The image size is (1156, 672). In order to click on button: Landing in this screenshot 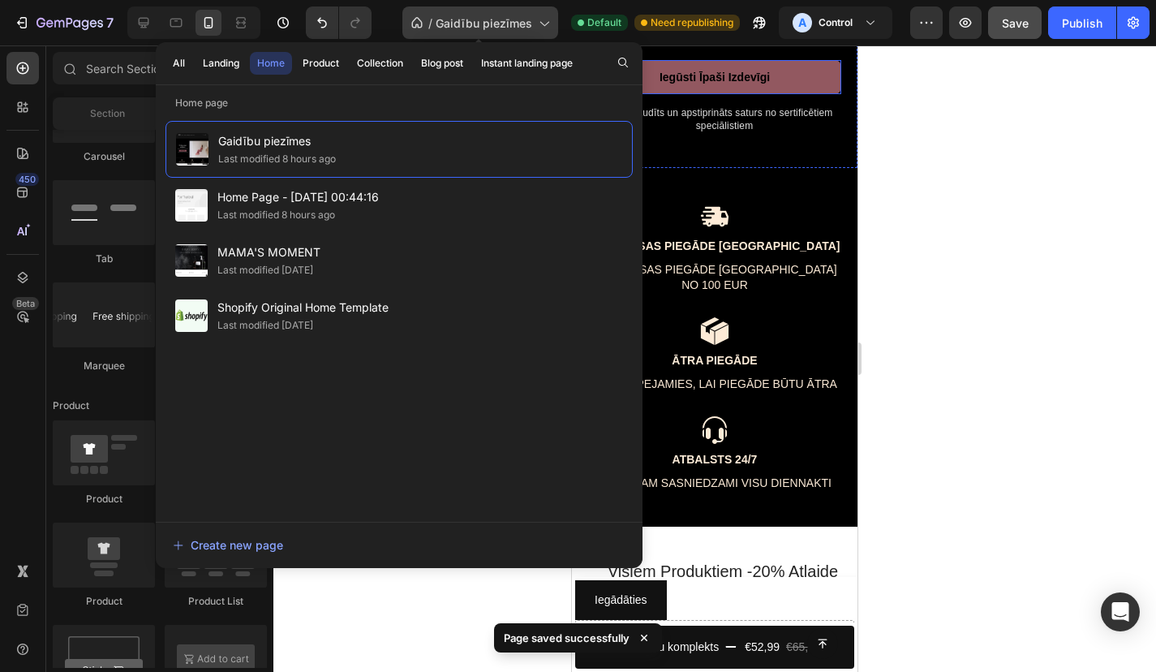, I will do `click(221, 63)`.